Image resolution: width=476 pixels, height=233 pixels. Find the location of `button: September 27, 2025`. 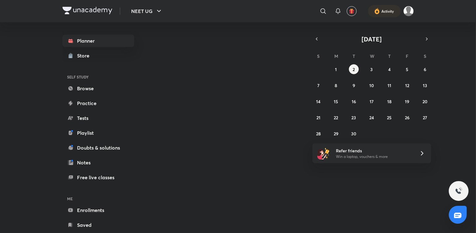

button: September 27, 2025 is located at coordinates (425, 117).